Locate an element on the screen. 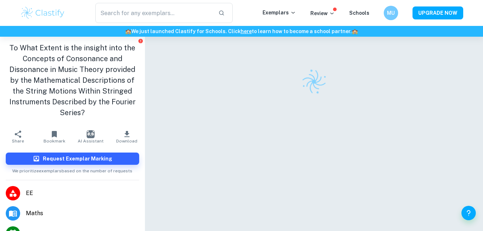 The height and width of the screenshot is (231, 483). span: Download is located at coordinates (127, 141).